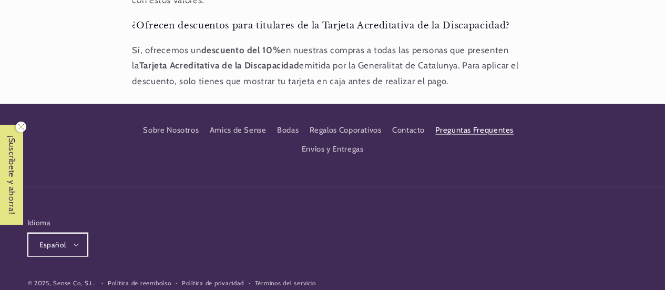  Describe the element at coordinates (58, 222) in the screenshot. I see `h2: Idioma` at that location.